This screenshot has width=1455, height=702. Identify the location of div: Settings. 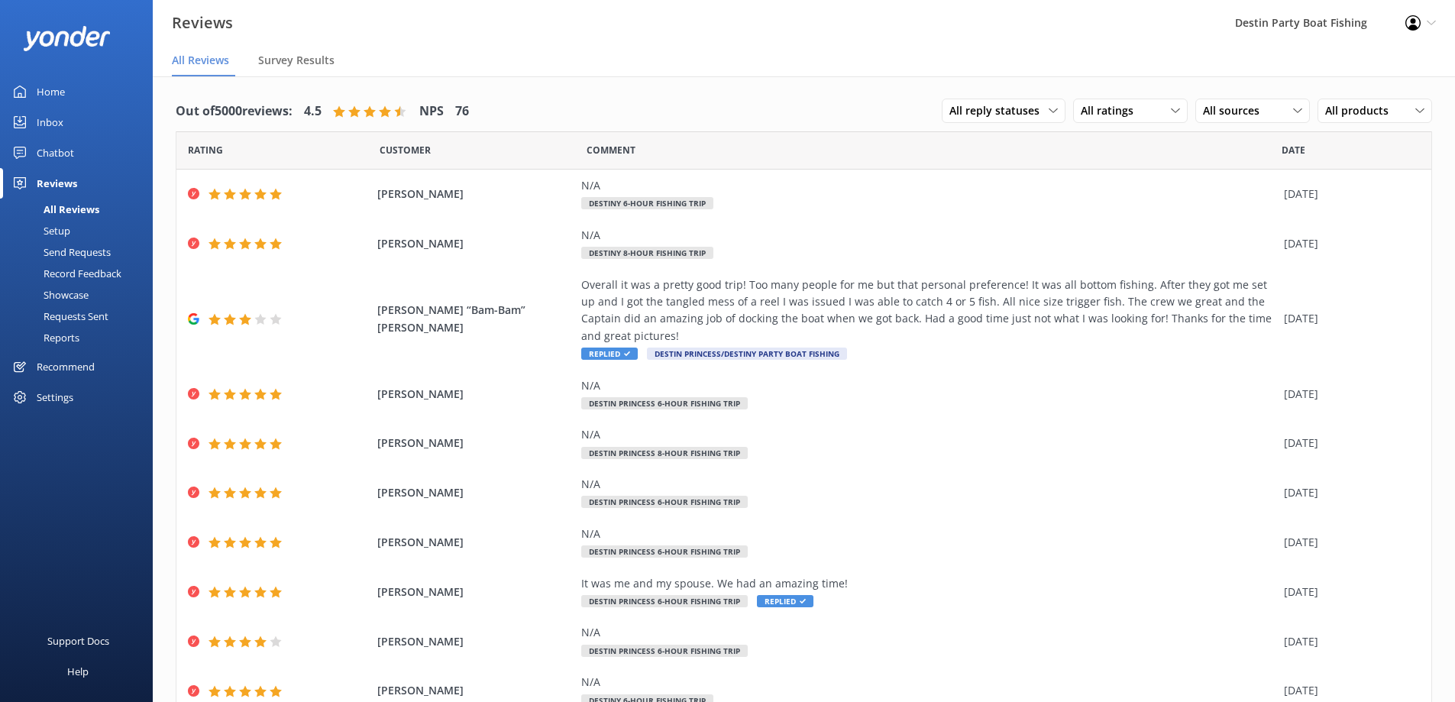
(55, 397).